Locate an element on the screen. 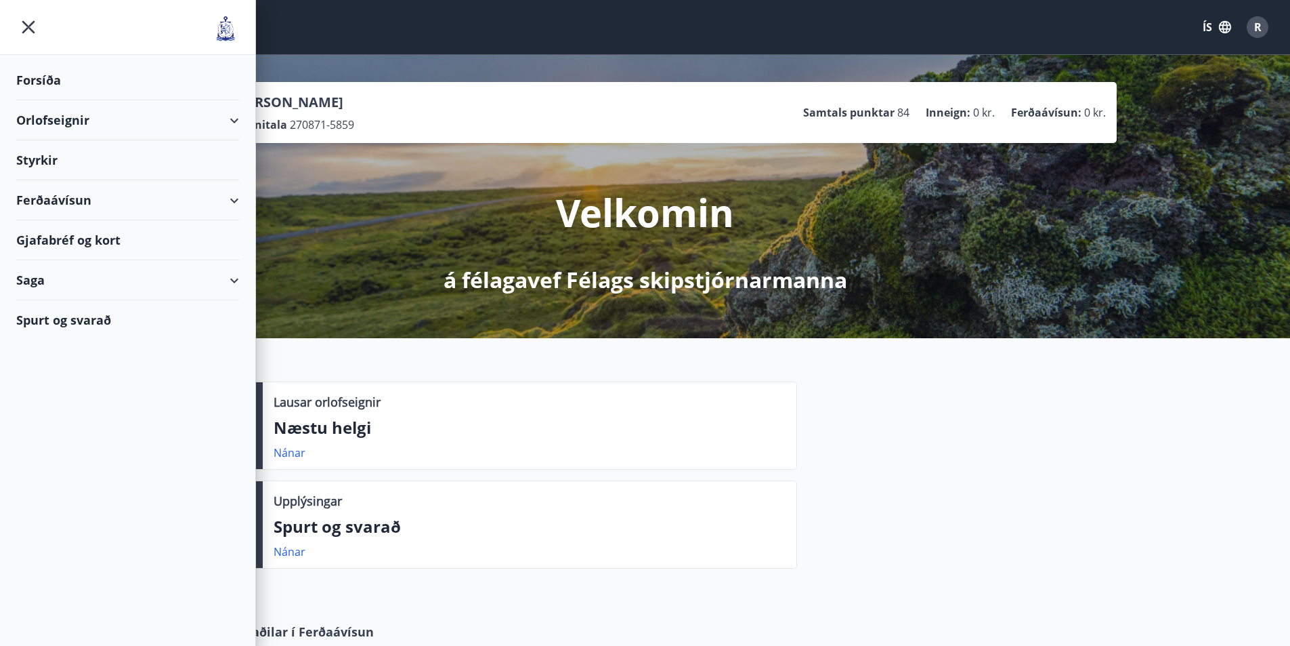  p: Lausar orlofseignir is located at coordinates (327, 402).